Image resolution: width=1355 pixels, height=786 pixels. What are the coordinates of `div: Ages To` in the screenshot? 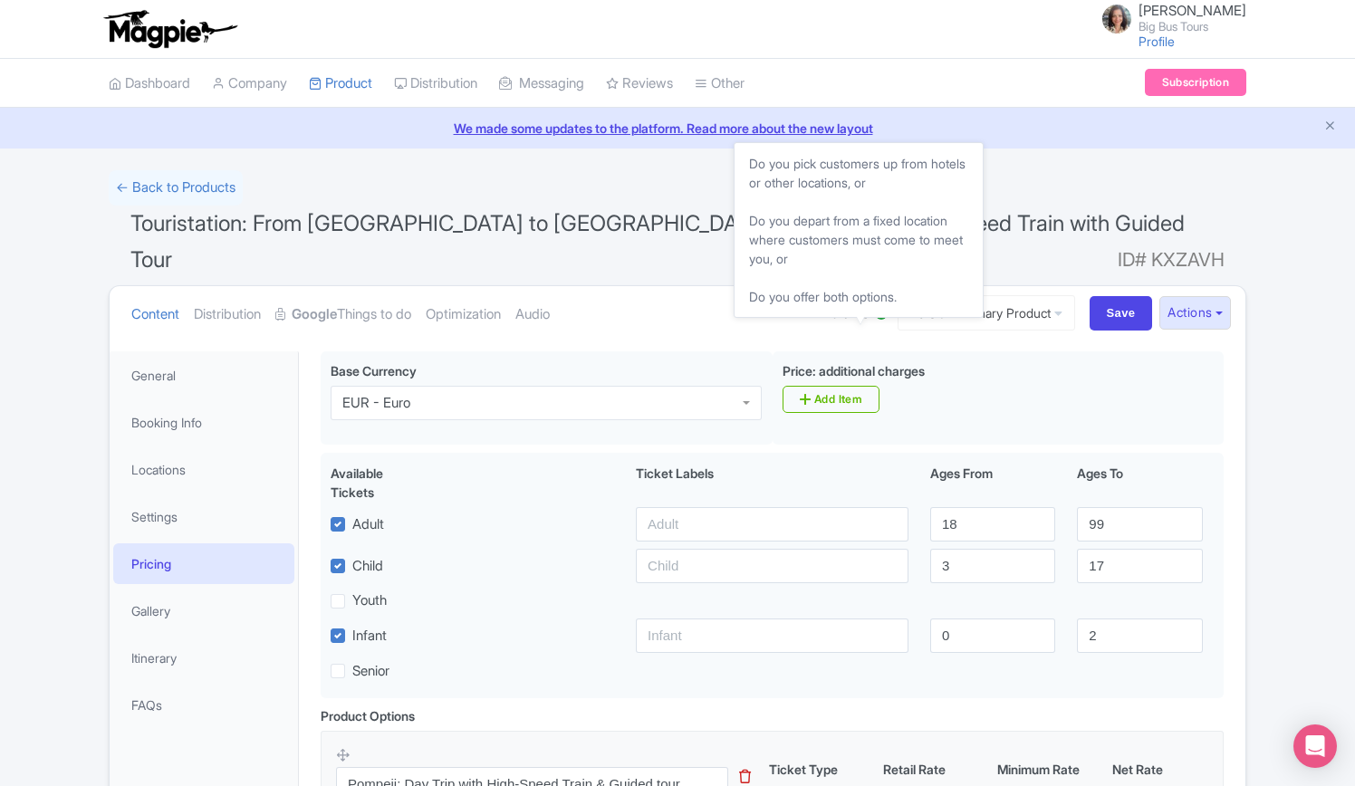 It's located at (1139, 483).